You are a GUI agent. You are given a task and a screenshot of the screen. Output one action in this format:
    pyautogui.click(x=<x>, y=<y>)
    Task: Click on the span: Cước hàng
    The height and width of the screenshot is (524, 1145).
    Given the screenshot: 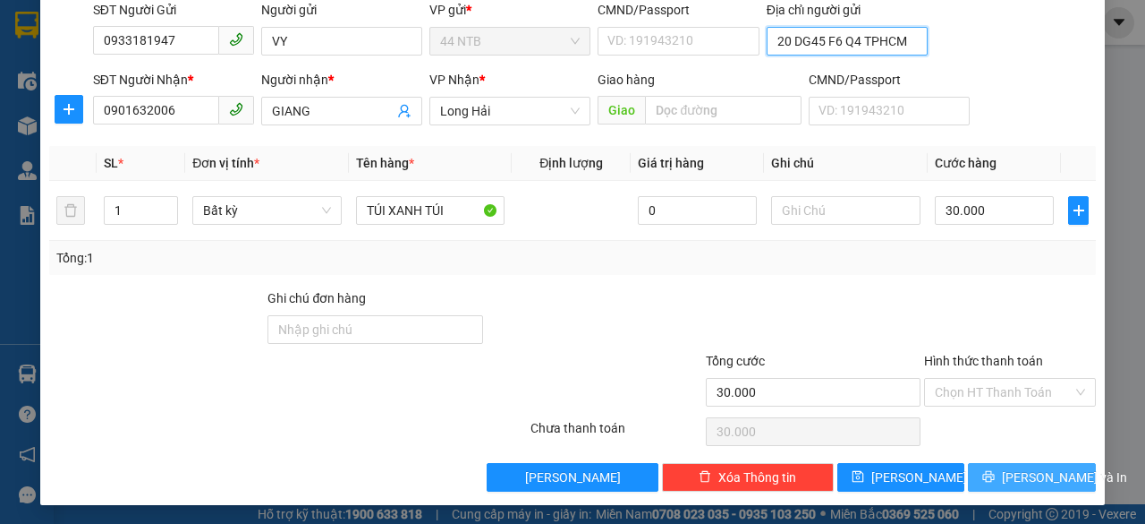 What is the action you would take?
    pyautogui.click(x=966, y=163)
    